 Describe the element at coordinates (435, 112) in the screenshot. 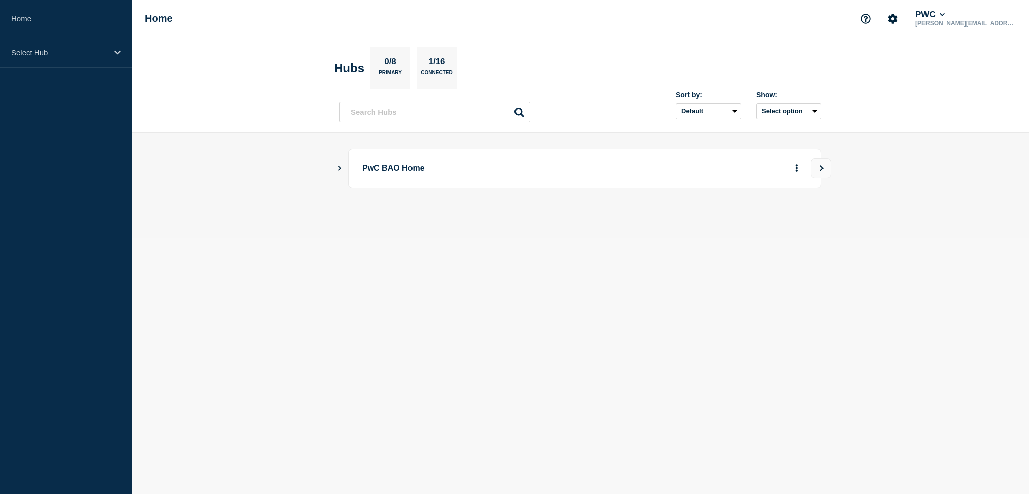

I see `input: Search Hubs` at that location.